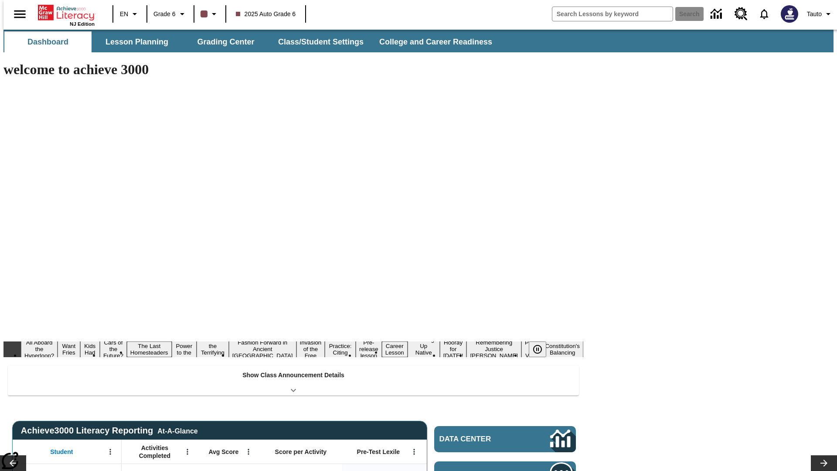  What do you see at coordinates (435, 42) in the screenshot?
I see `button: College and Career Readiness` at bounding box center [435, 42].